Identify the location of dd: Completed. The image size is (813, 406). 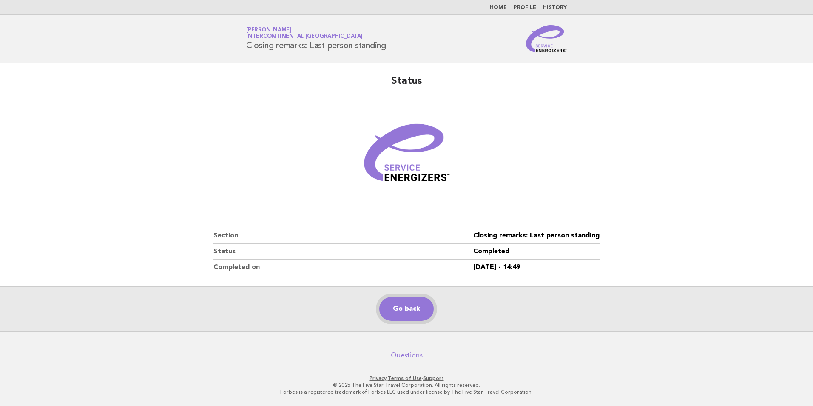
(536, 251).